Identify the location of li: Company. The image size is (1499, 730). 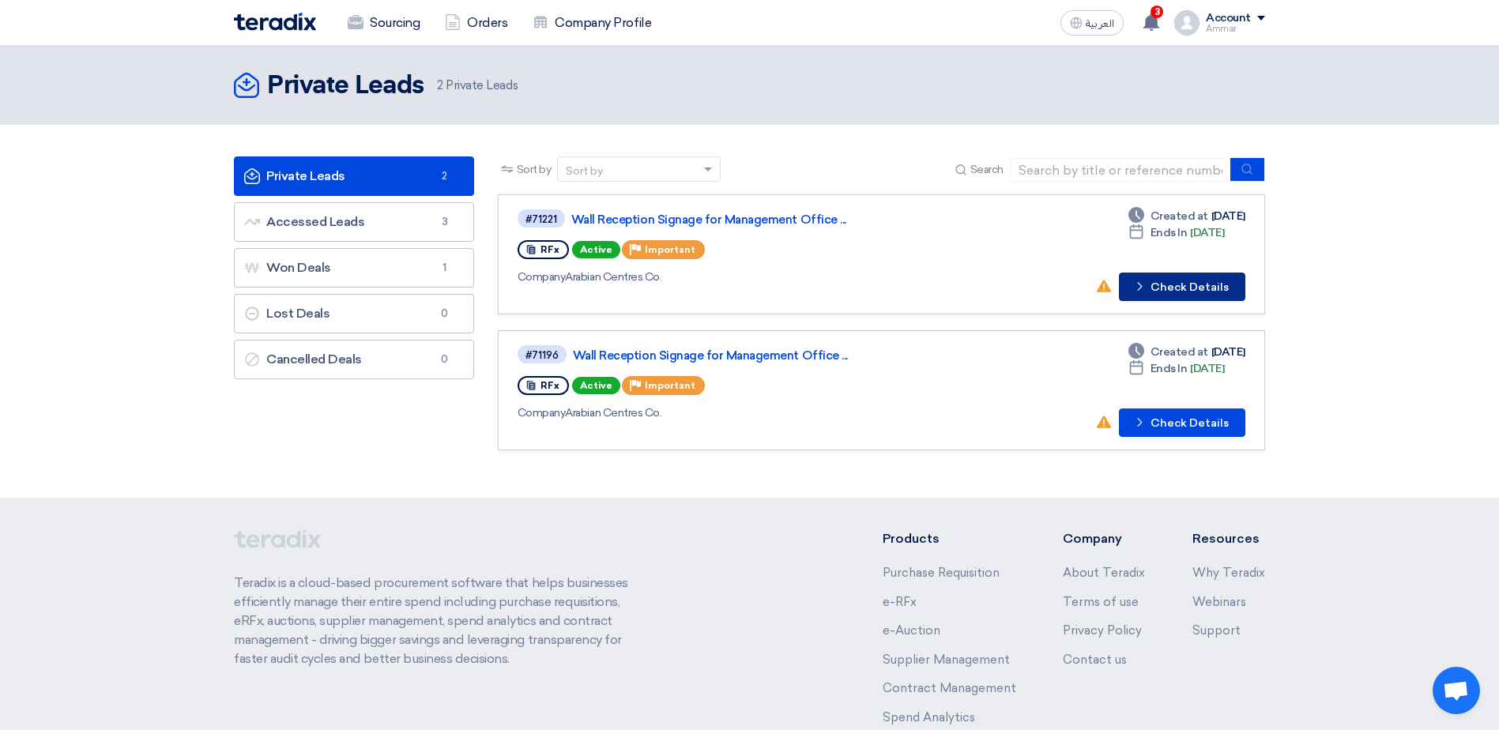
(1104, 539).